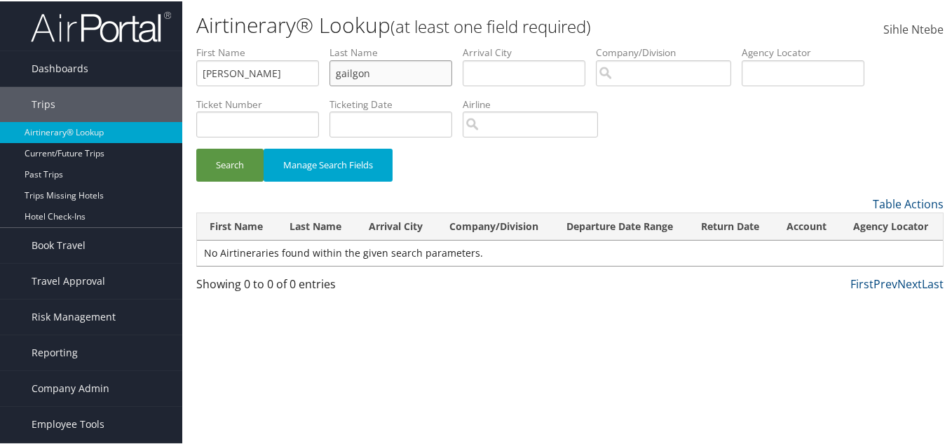  Describe the element at coordinates (60, 67) in the screenshot. I see `span: Dashboards` at that location.